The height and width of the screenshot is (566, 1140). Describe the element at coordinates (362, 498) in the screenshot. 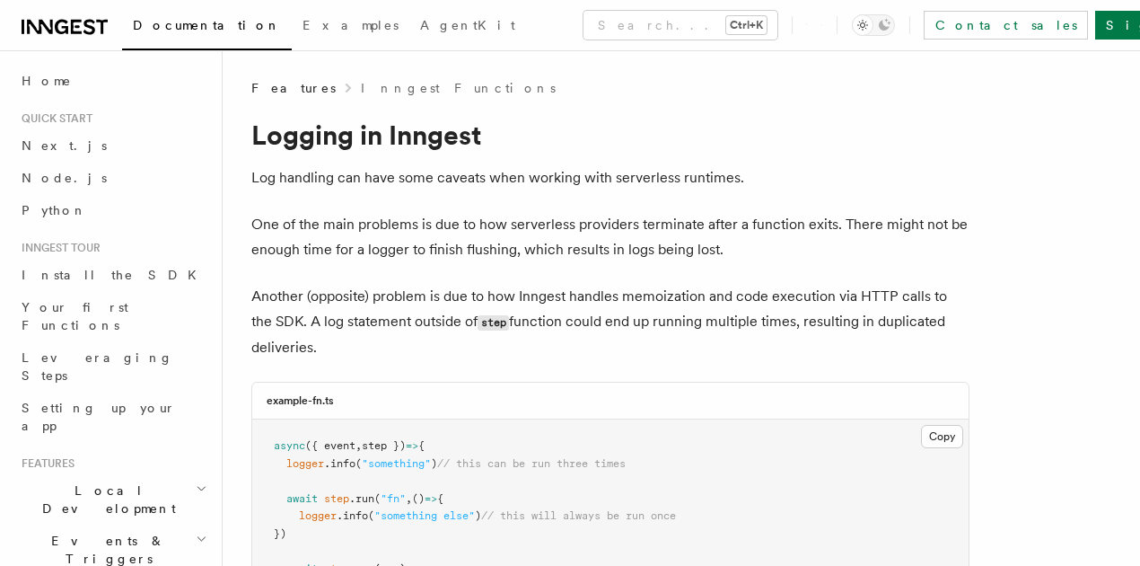

I see `span: .run` at that location.